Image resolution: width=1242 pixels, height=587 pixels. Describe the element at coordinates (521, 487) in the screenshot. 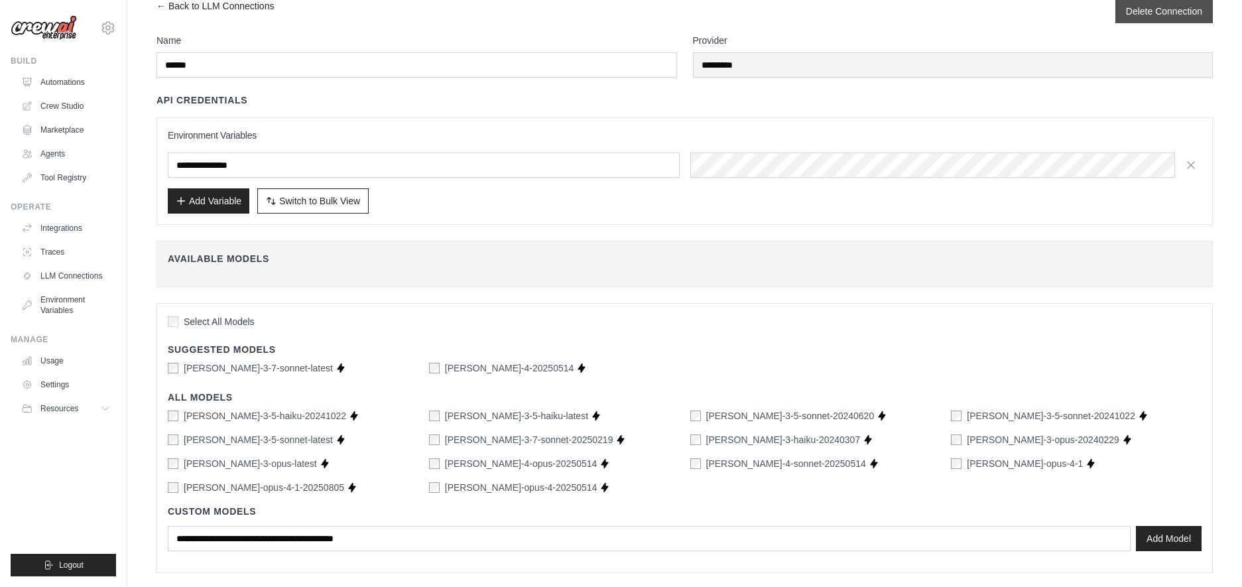

I see `label: claude-opus-4-20250514` at that location.